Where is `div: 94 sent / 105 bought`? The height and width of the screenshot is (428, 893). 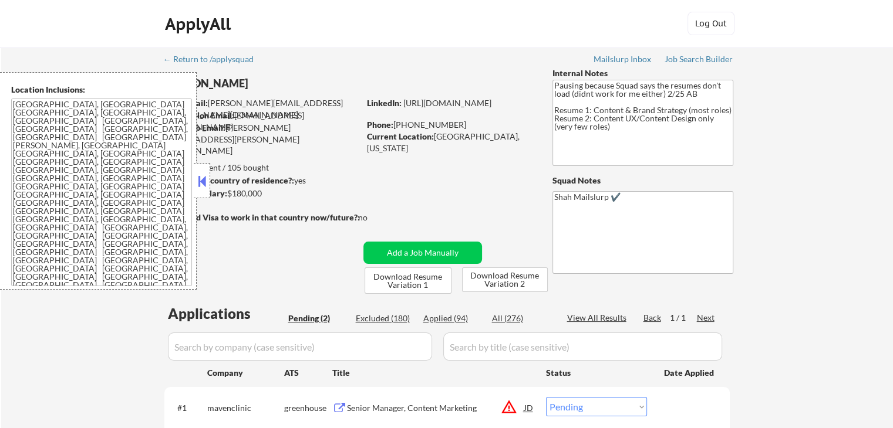 div: 94 sent / 105 bought is located at coordinates (261, 168).